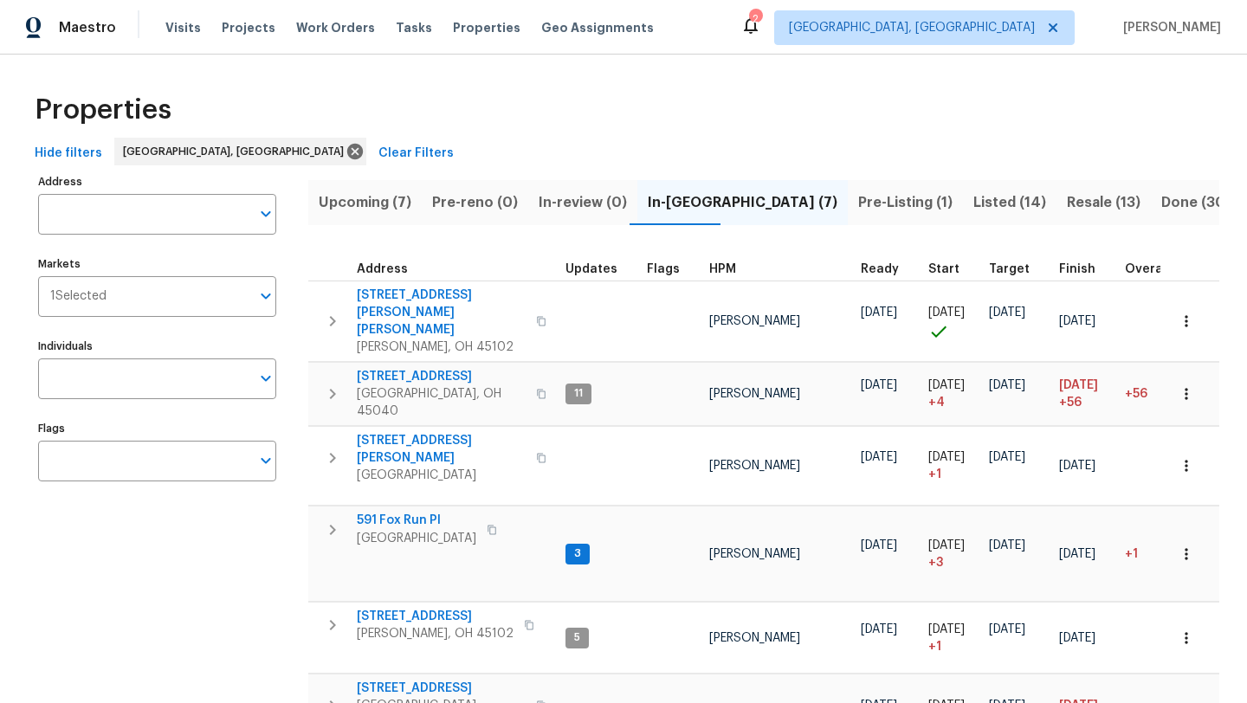 The image size is (1247, 703). I want to click on span: 3, so click(578, 553).